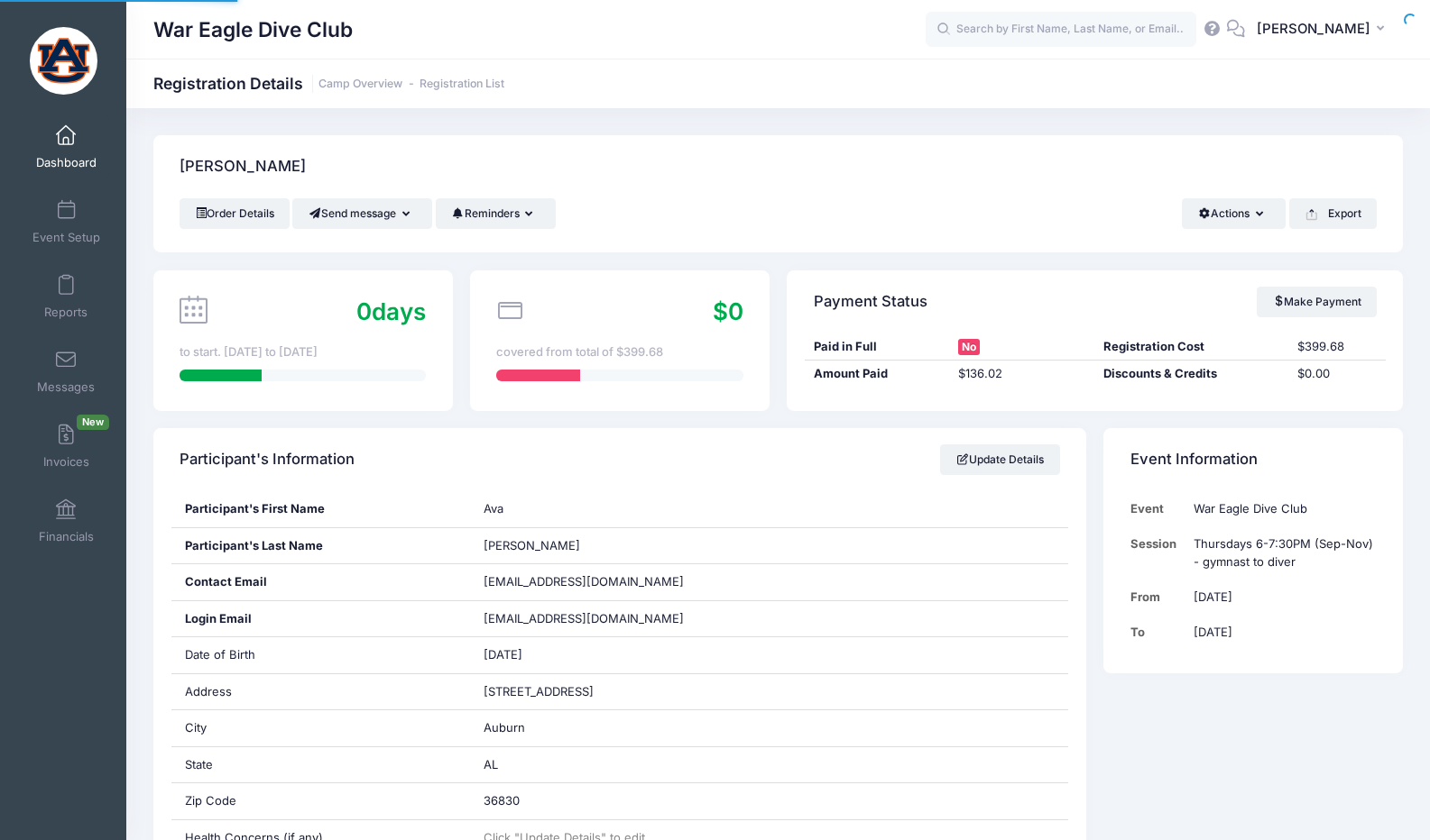  I want to click on div: Participant's Last Name, so click(321, 546).